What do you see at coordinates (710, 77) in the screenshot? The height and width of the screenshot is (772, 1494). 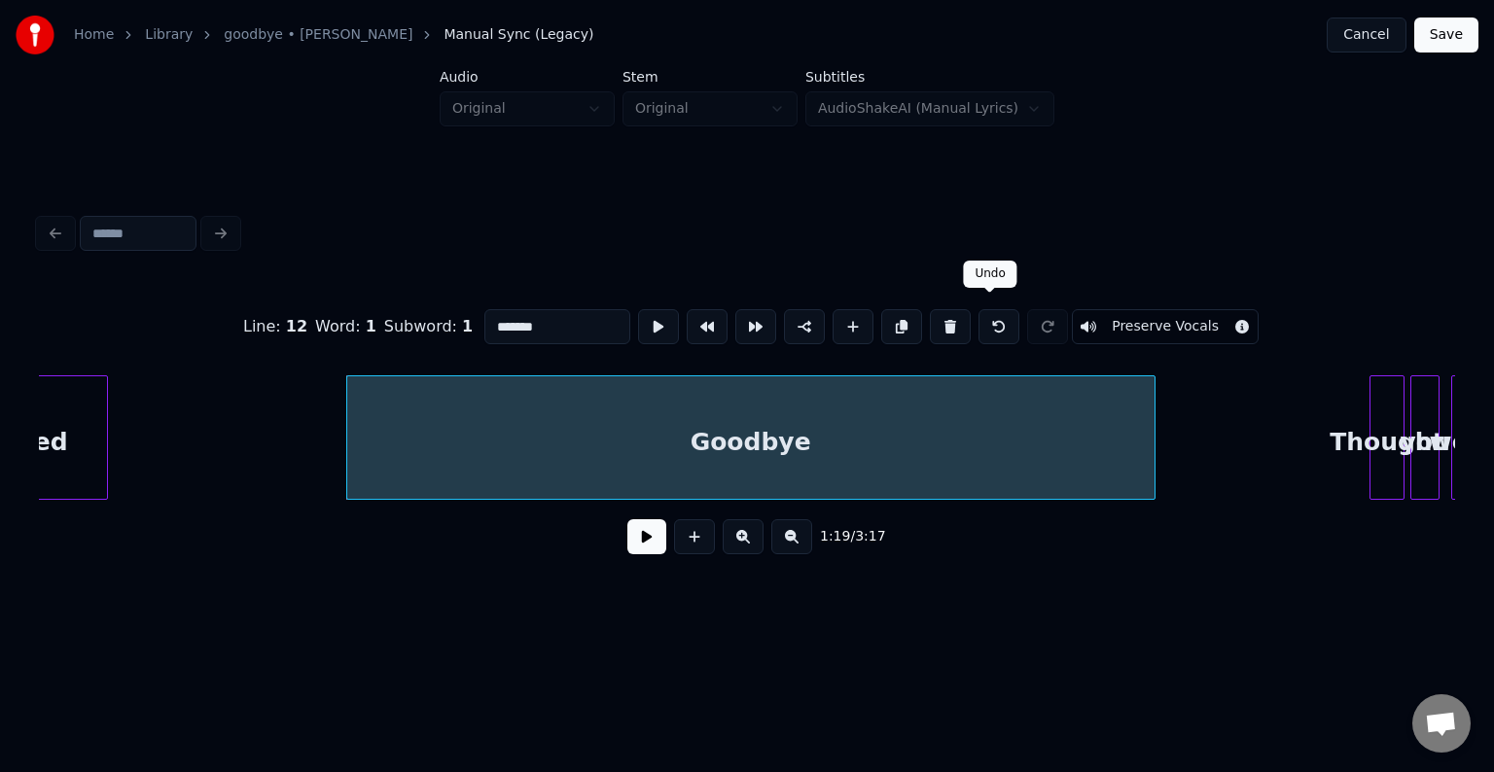 I see `label: Stem` at bounding box center [710, 77].